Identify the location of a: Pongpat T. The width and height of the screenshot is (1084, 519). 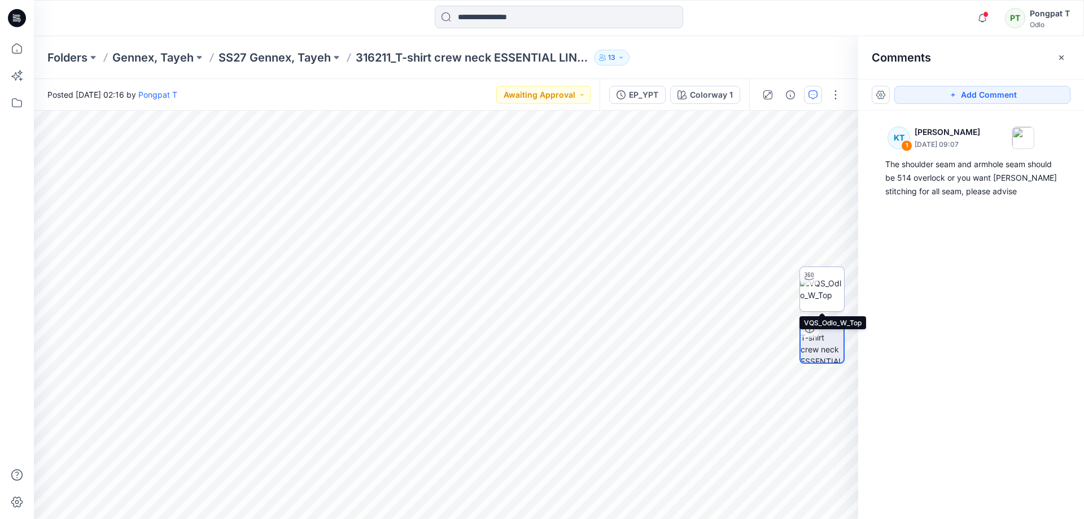
(158, 94).